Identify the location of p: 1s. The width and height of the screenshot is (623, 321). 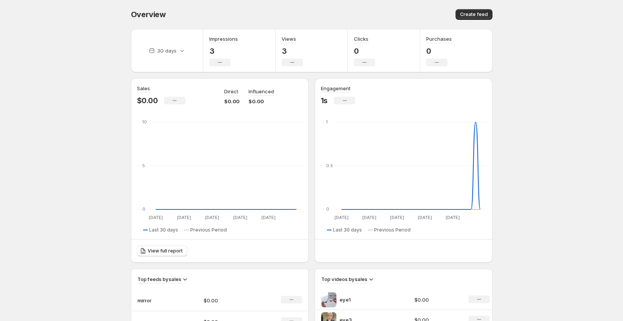
(324, 101).